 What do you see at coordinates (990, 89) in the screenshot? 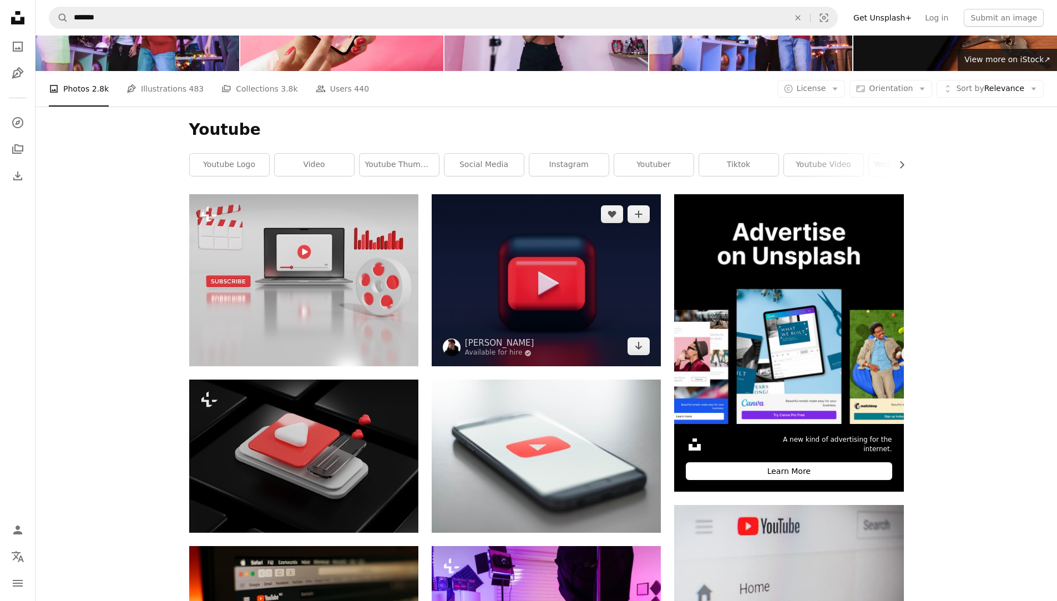
I see `button: Sort byRelevance` at bounding box center [990, 89].